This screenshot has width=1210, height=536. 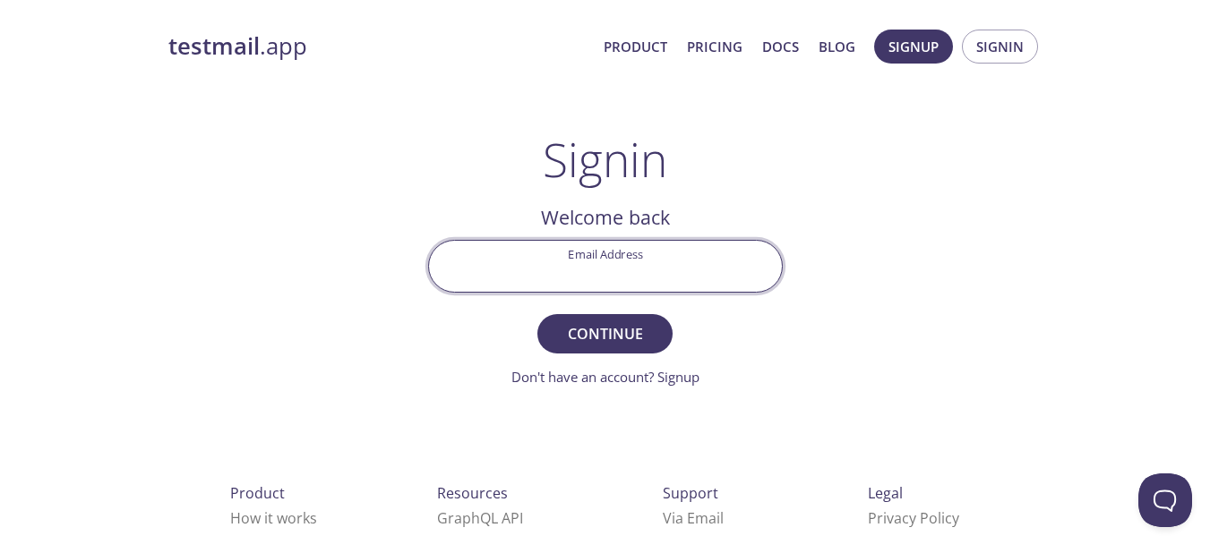 What do you see at coordinates (690, 493) in the screenshot?
I see `span: Support` at bounding box center [690, 493].